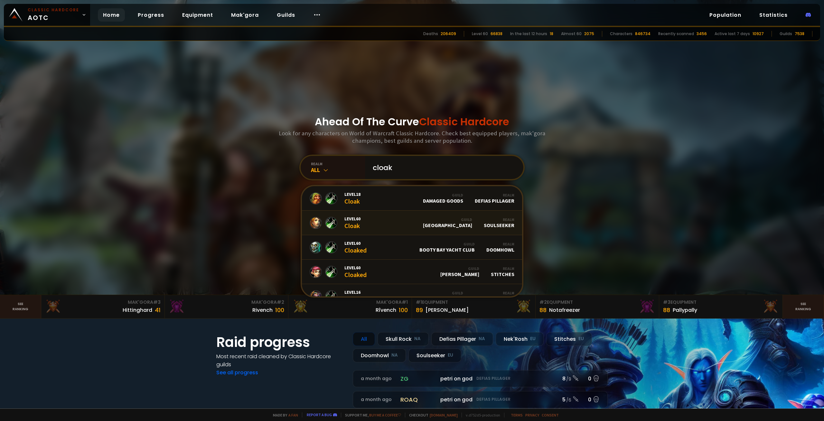 Image resolution: width=824 pixels, height=421 pixels. What do you see at coordinates (103, 307) in the screenshot?
I see `a: Mak'Gora#3Hittinghard41` at bounding box center [103, 307].